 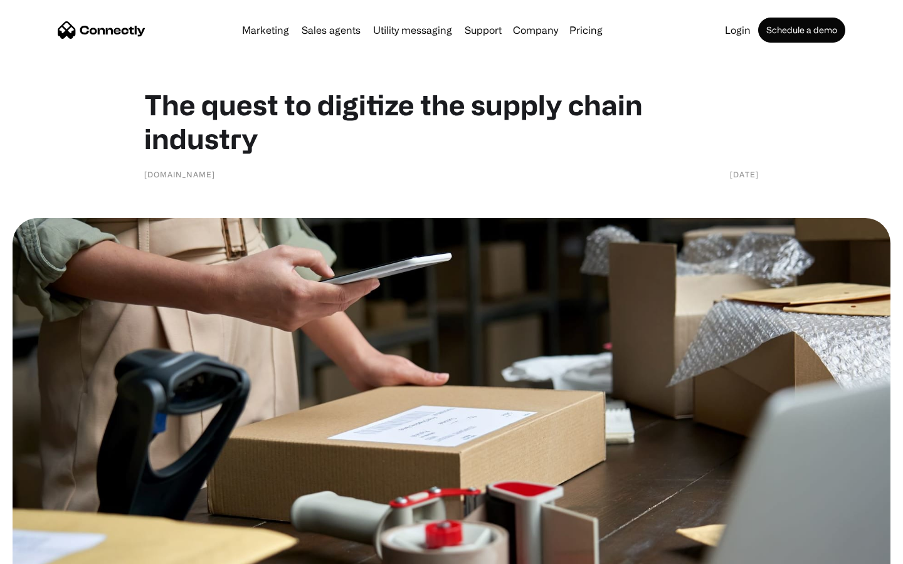 I want to click on a: Utility messaging, so click(x=412, y=30).